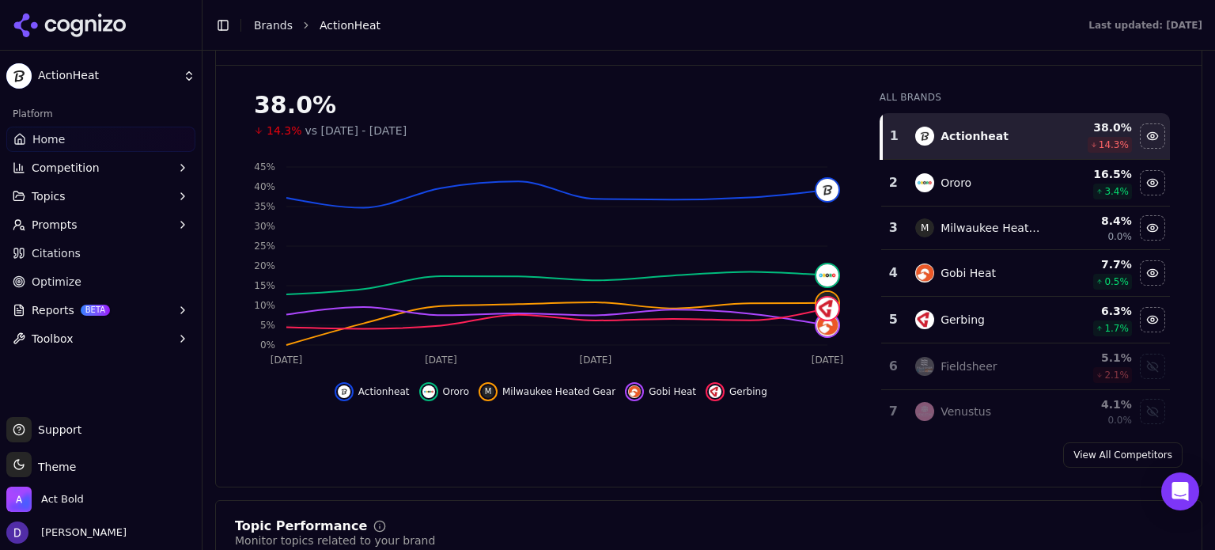 The image size is (1215, 550). I want to click on span: Gobi Heat, so click(673, 392).